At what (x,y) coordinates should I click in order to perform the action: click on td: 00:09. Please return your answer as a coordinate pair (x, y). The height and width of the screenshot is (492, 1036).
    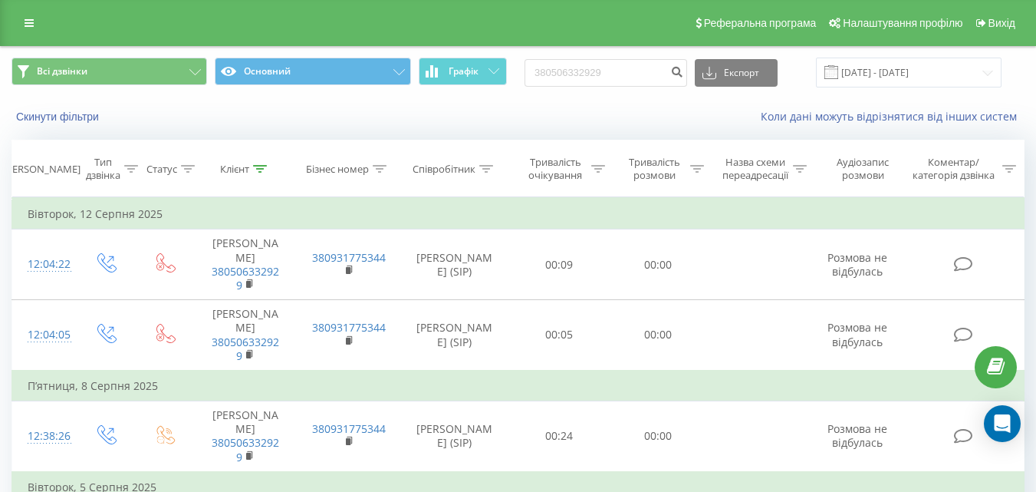
    Looking at the image, I should click on (559, 265).